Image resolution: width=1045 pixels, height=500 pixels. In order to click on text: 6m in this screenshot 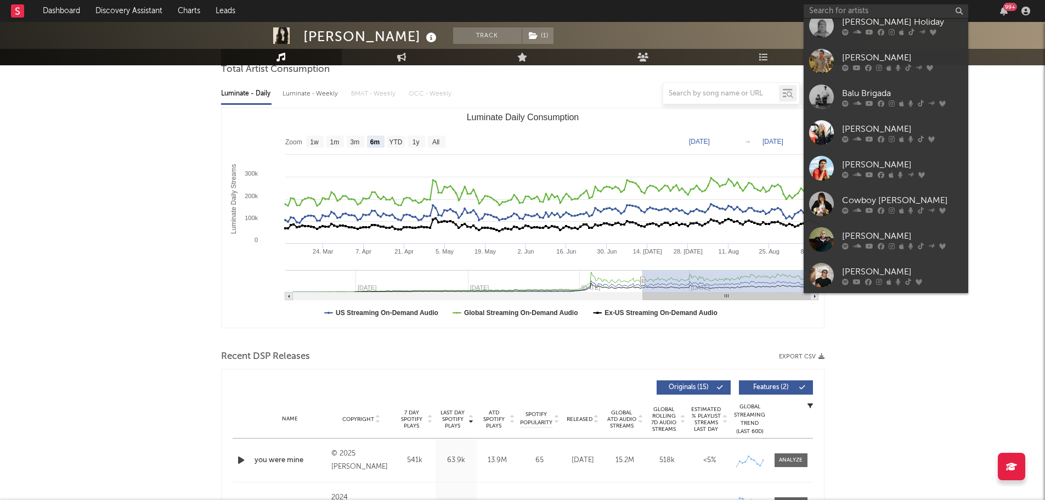, I will do `click(374, 142)`.